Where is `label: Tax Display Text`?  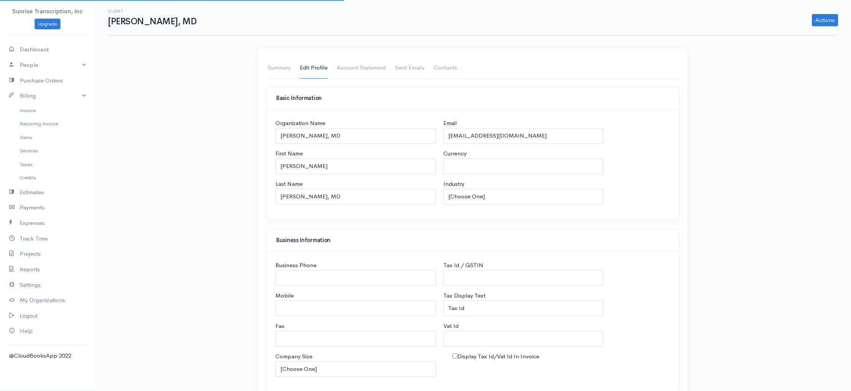 label: Tax Display Text is located at coordinates (464, 296).